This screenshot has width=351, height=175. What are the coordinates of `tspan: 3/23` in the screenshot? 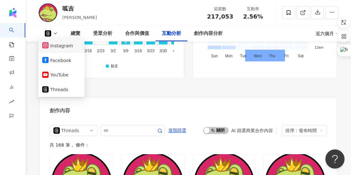 It's located at (151, 51).